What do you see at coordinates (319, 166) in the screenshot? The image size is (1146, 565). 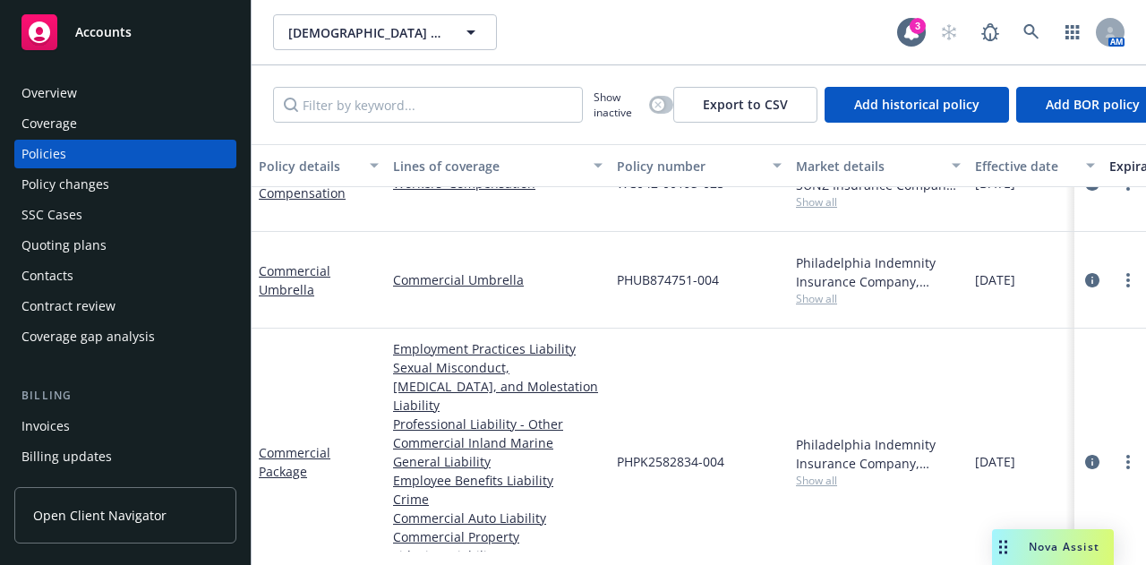 I see `button: Policy details` at bounding box center [319, 166].